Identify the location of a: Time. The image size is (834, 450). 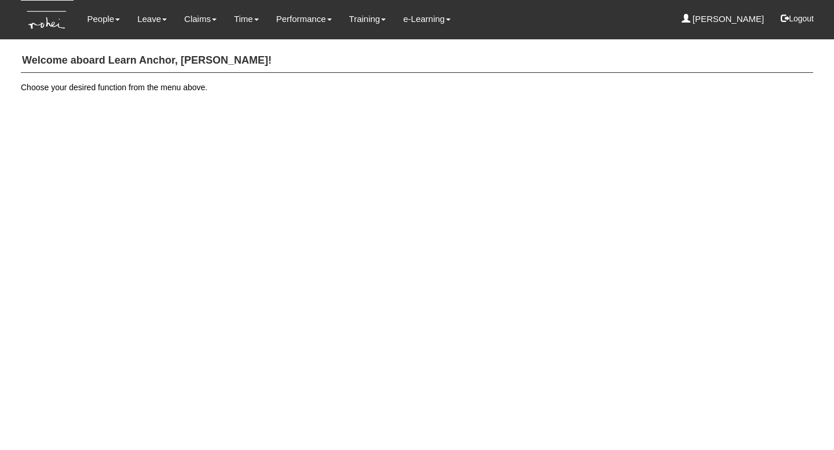
(246, 19).